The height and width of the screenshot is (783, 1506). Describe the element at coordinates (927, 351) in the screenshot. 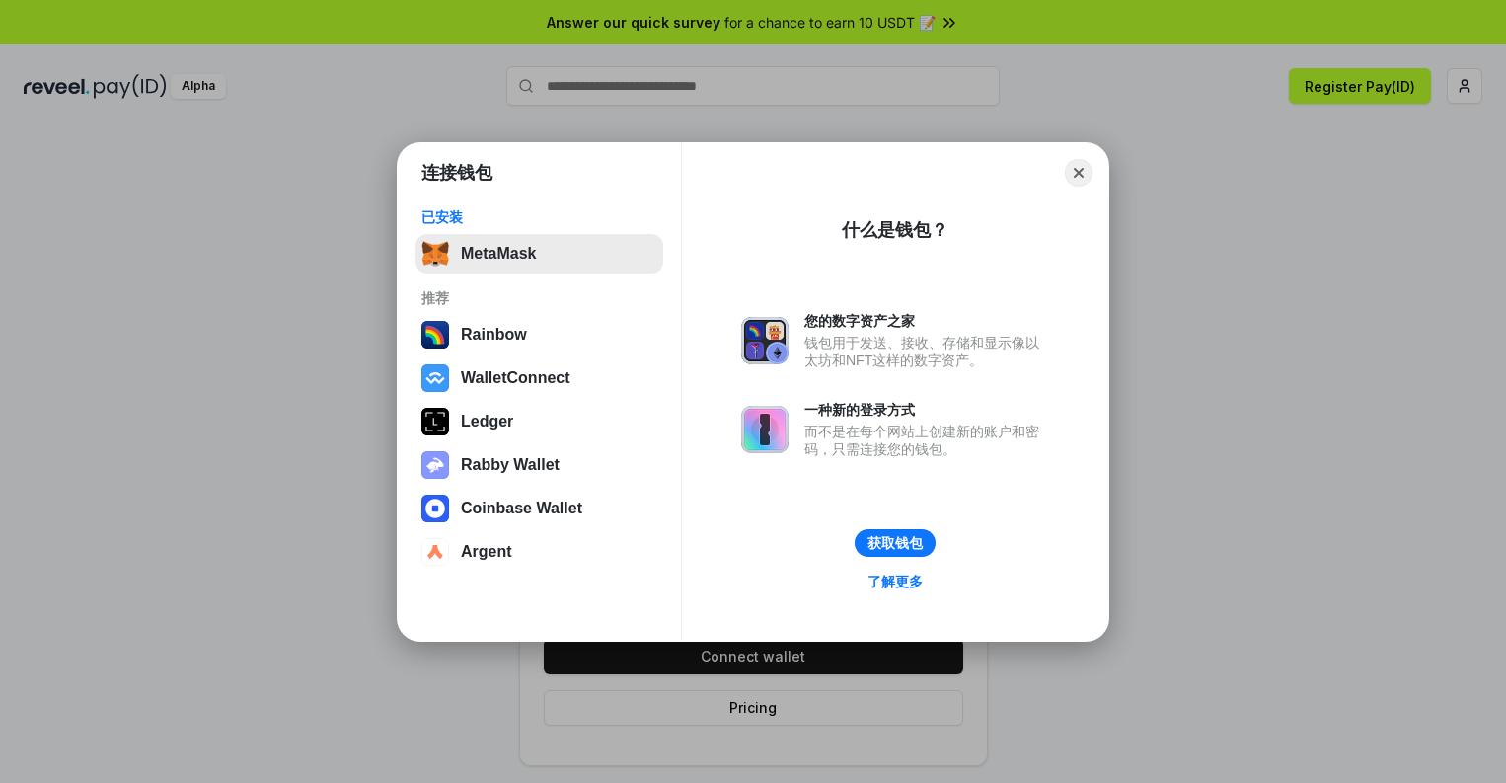

I see `div: 钱包用于发送、接收、存储和显示像以太坊和NFT这样的数字资产。` at that location.